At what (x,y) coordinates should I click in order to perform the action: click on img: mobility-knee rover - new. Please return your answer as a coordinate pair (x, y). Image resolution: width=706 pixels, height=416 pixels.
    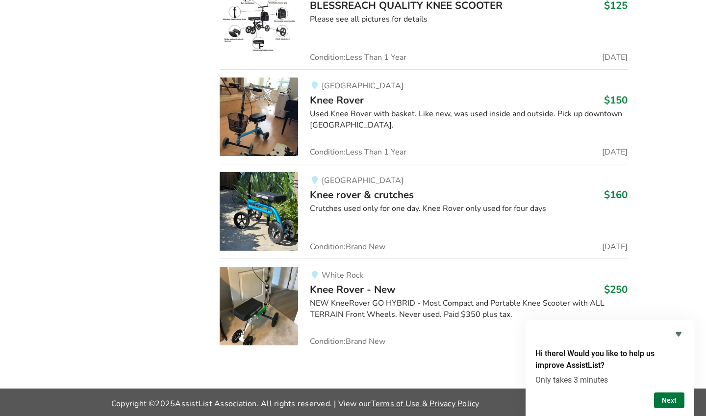
    Looking at the image, I should click on (259, 306).